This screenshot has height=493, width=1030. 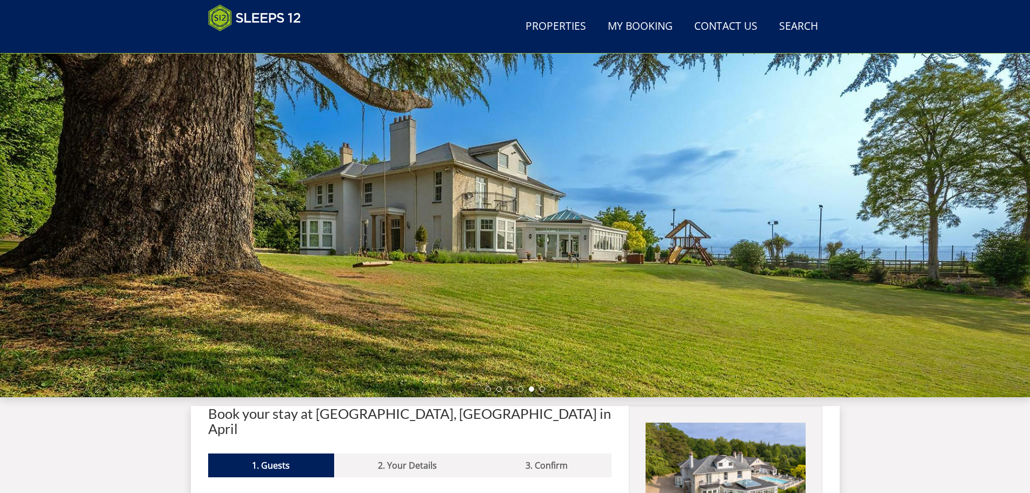 I want to click on a: My Booking, so click(x=640, y=26).